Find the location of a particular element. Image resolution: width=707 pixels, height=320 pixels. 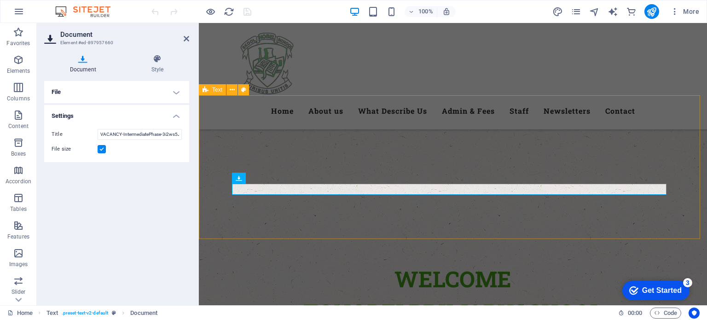

h3: Element #ed-897957660 is located at coordinates (116, 43).